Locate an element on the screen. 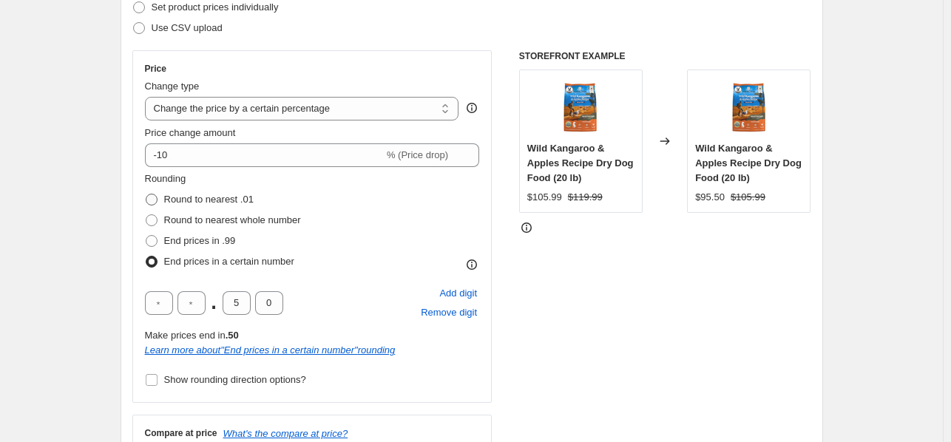 This screenshot has height=442, width=951. span: Round to nearest whole number is located at coordinates (232, 220).